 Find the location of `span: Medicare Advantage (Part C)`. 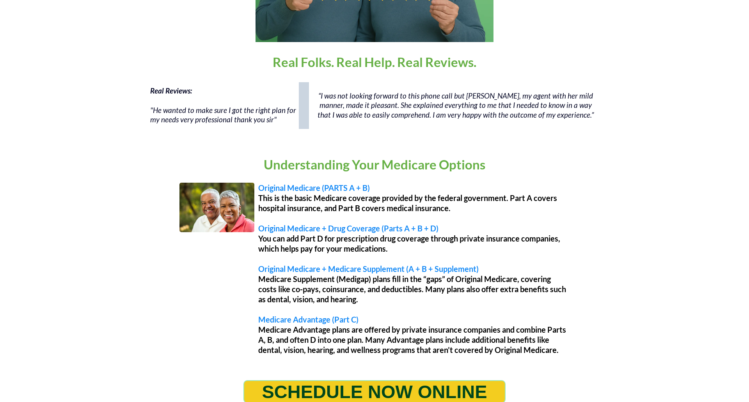

span: Medicare Advantage (Part C) is located at coordinates (308, 320).